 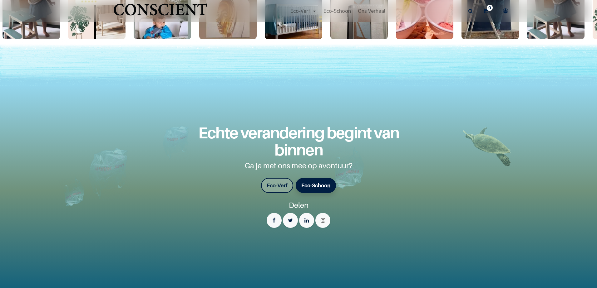 I want to click on h1: Echte verandering begint van binnen, so click(x=298, y=141).